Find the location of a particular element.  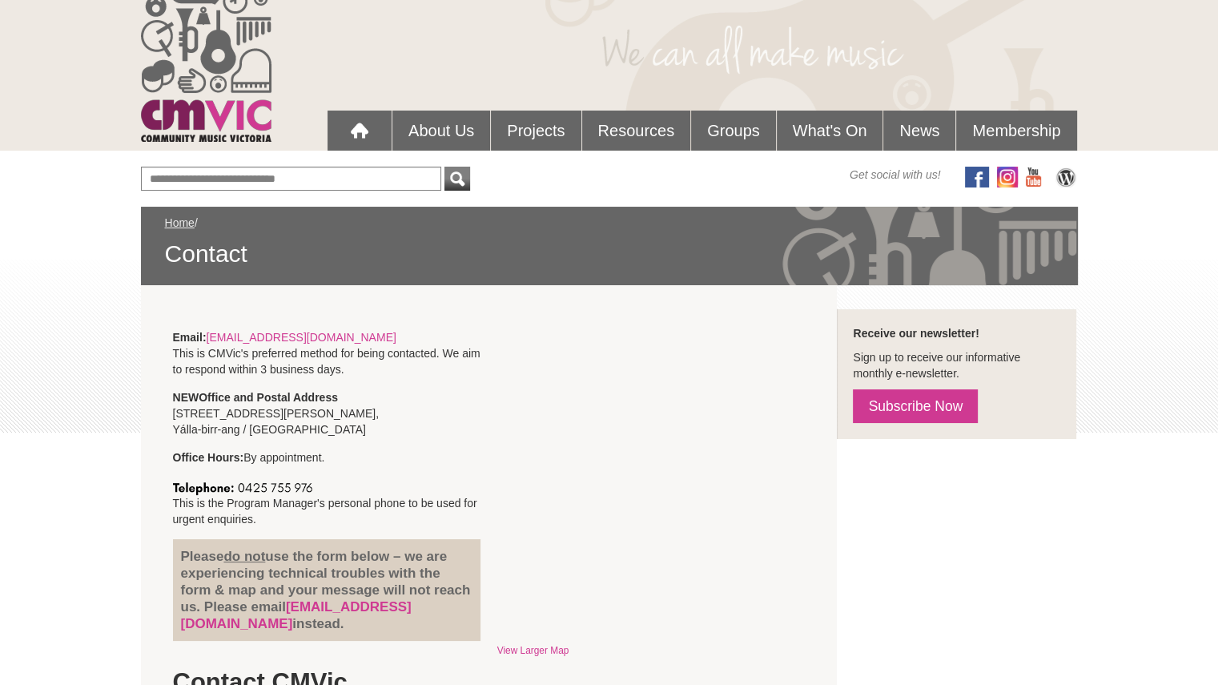

p: This is CMVic's preferred method for being contacted. We aim to respond within 3 business days. is located at coordinates (327, 353).